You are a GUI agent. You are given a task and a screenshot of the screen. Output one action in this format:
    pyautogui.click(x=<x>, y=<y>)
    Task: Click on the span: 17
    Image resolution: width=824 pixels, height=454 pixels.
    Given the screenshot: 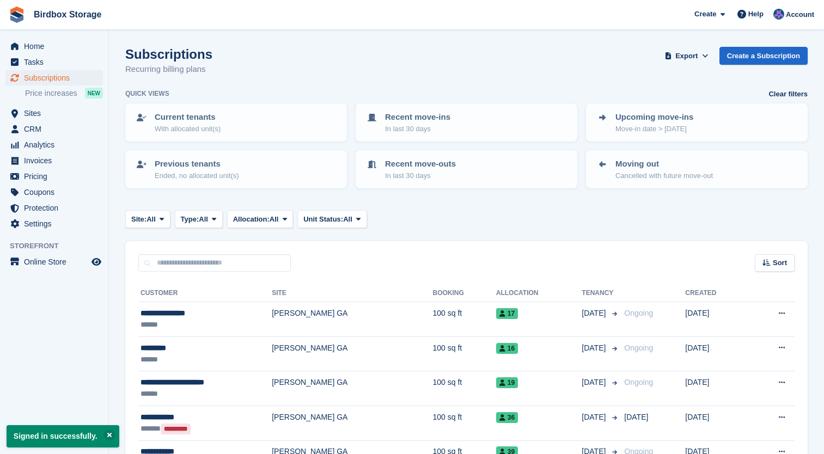 What is the action you would take?
    pyautogui.click(x=507, y=314)
    